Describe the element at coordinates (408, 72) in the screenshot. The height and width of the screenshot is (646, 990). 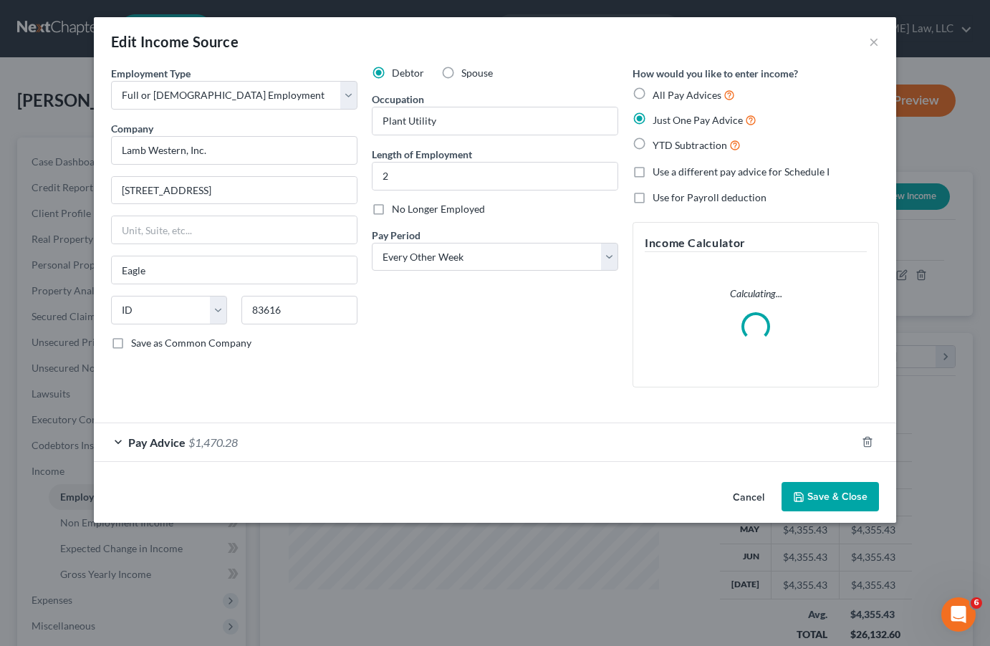
I see `span: Debtor` at that location.